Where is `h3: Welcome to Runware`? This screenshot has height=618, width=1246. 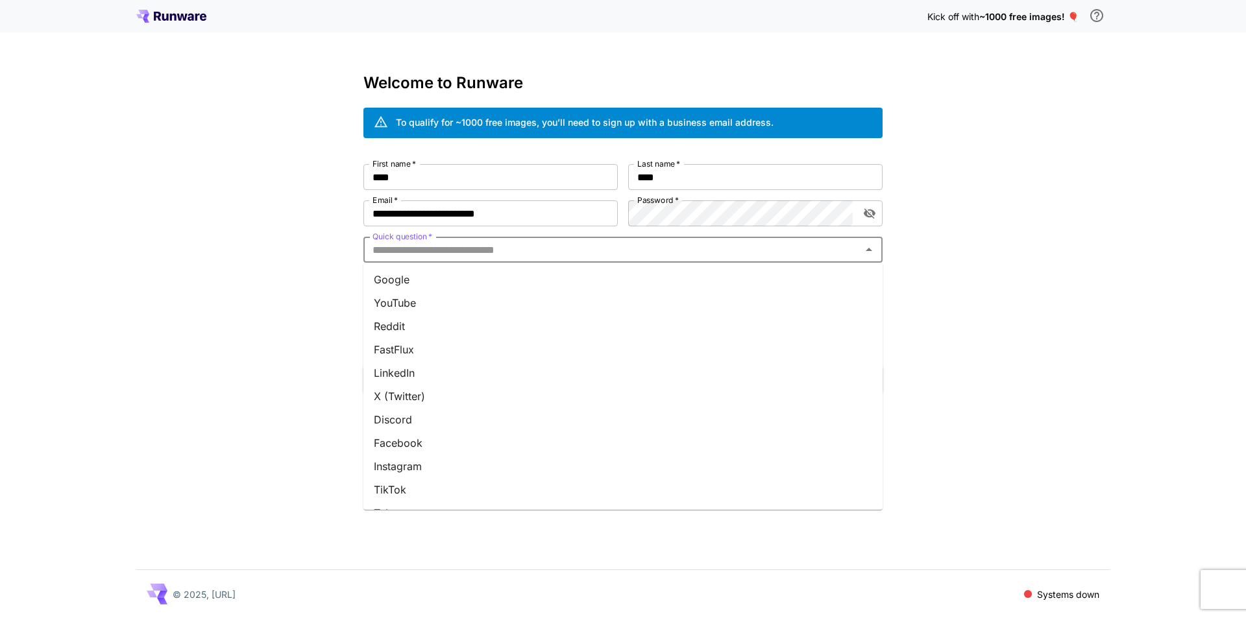
h3: Welcome to Runware is located at coordinates (623, 83).